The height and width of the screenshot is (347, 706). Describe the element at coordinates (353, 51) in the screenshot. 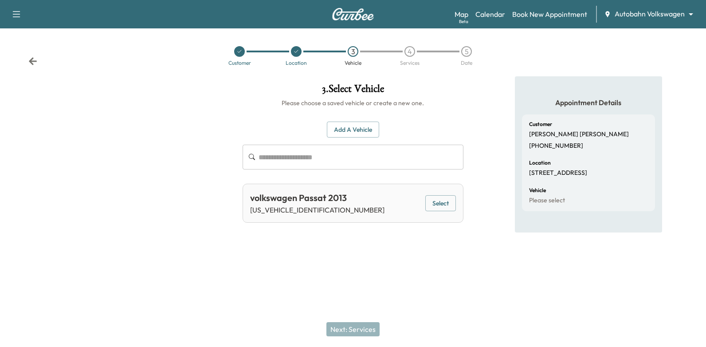

I see `div: 3` at that location.